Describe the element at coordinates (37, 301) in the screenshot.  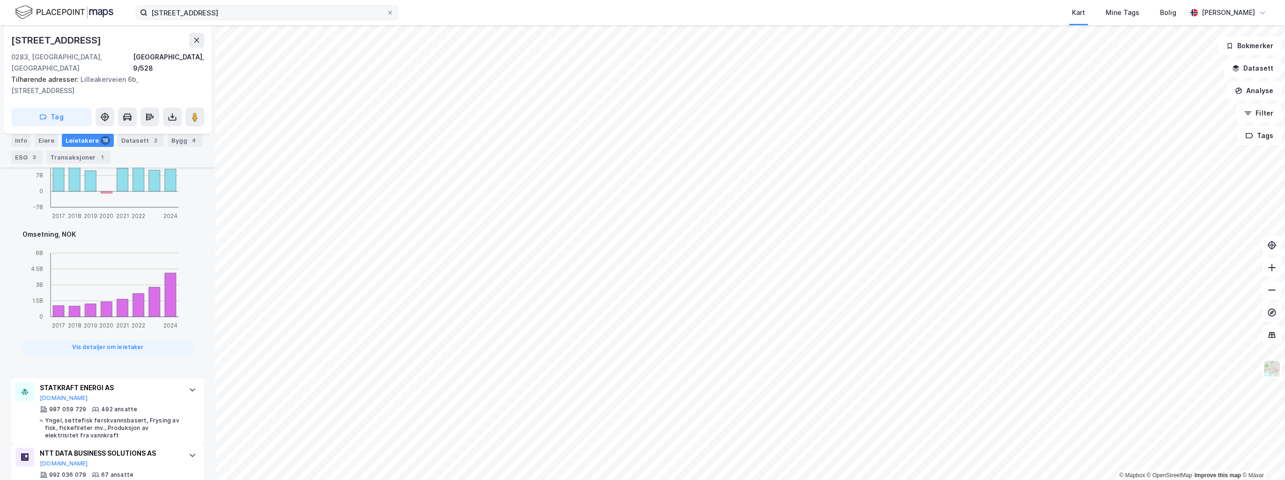
I see `tspan: 1.5B` at that location.